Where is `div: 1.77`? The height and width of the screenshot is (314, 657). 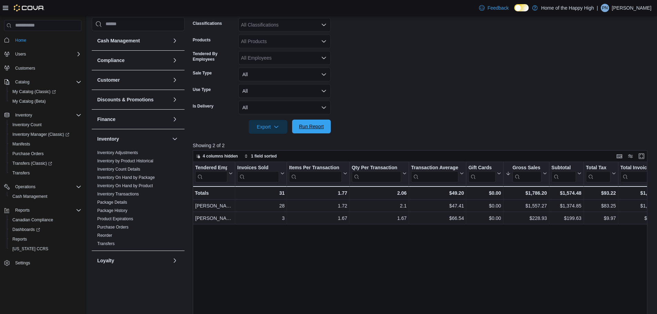
div: 1.77 is located at coordinates (318, 193).